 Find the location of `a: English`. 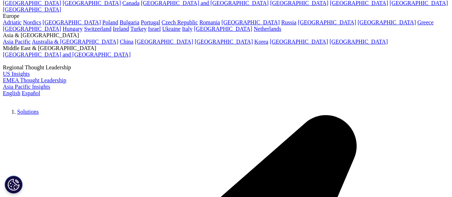

a: English is located at coordinates (11, 93).